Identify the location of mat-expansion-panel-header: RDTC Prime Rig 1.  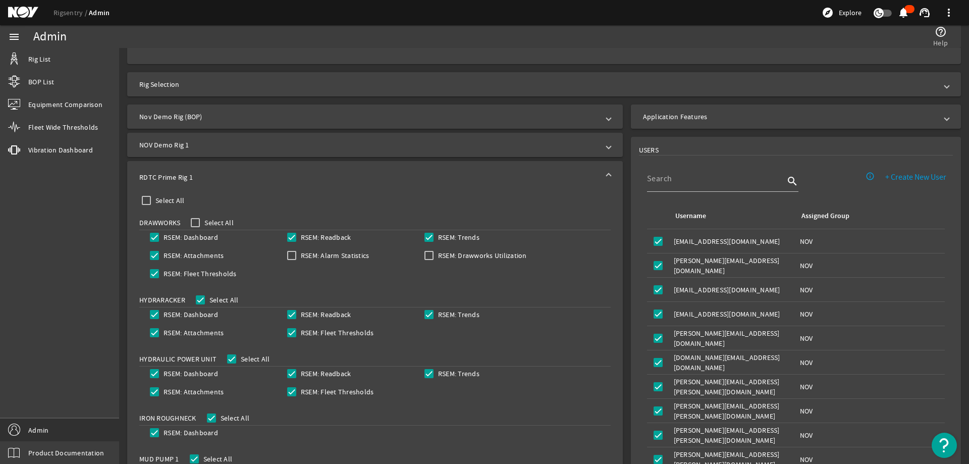
(375, 177).